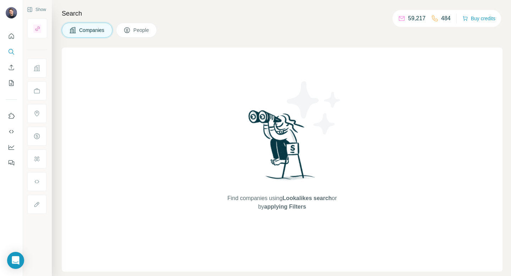  Describe the element at coordinates (282, 13) in the screenshot. I see `h4: Search` at that location.